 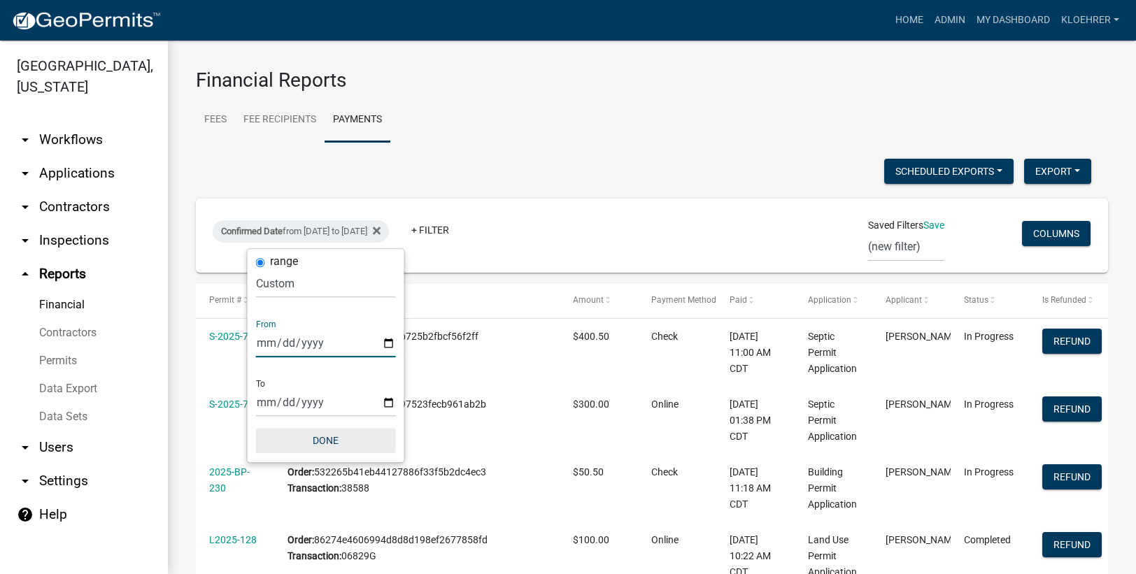 I want to click on button: Scheduled Exports, so click(x=948, y=171).